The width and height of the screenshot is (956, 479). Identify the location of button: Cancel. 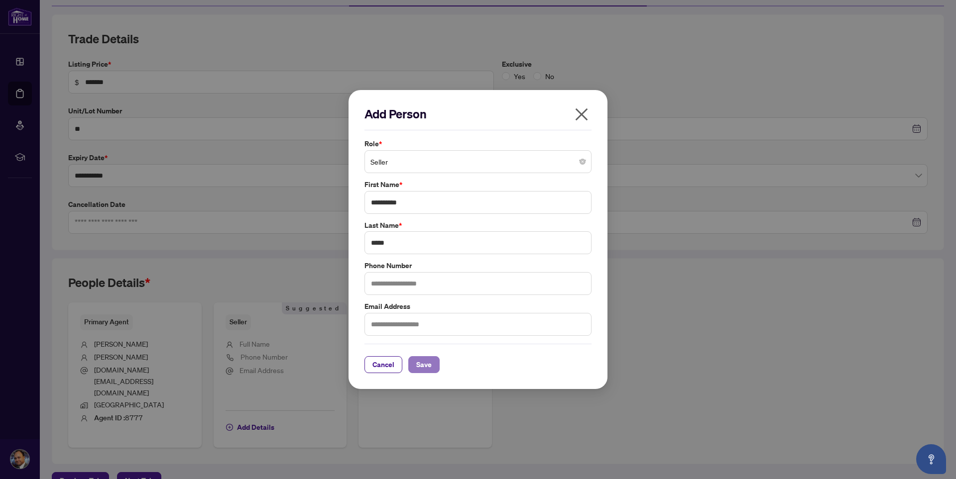
(383, 365).